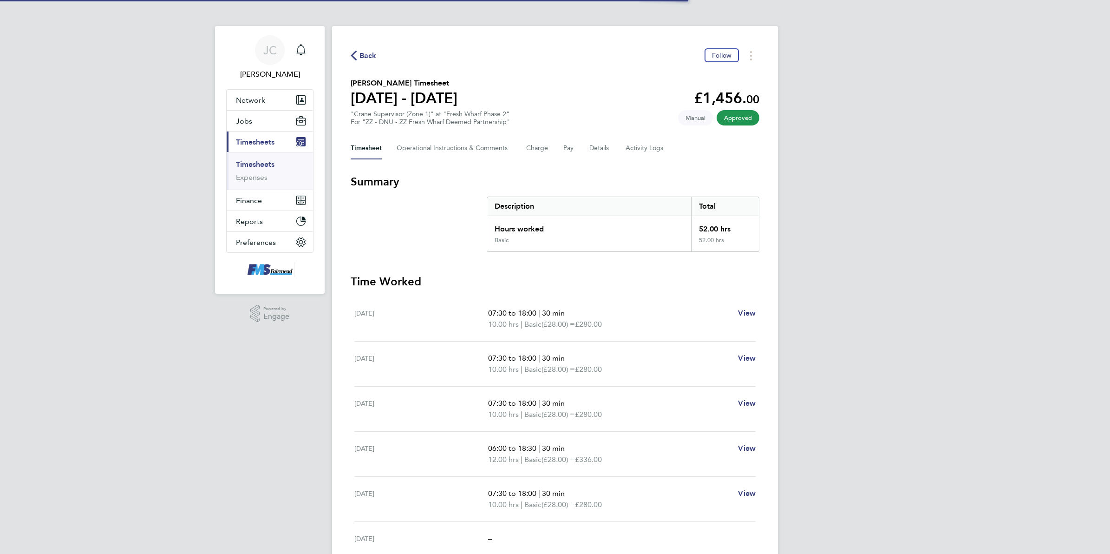  Describe the element at coordinates (623, 224) in the screenshot. I see `div: Summary` at that location.